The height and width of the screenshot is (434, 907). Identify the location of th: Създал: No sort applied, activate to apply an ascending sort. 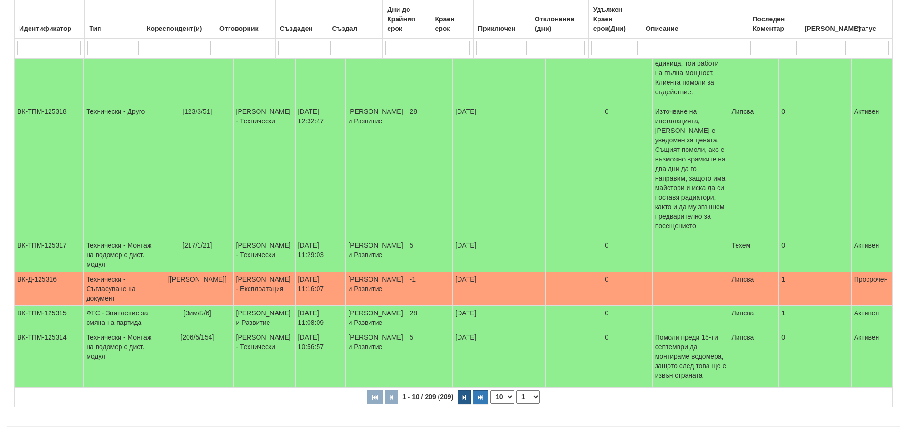
(355, 20).